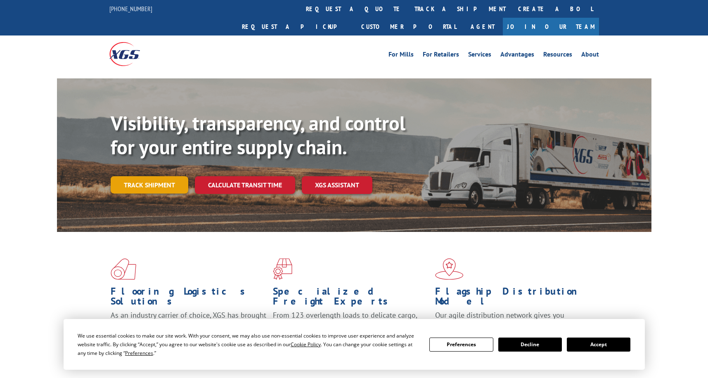  Describe the element at coordinates (409, 26) in the screenshot. I see `a: Customer Portal` at that location.